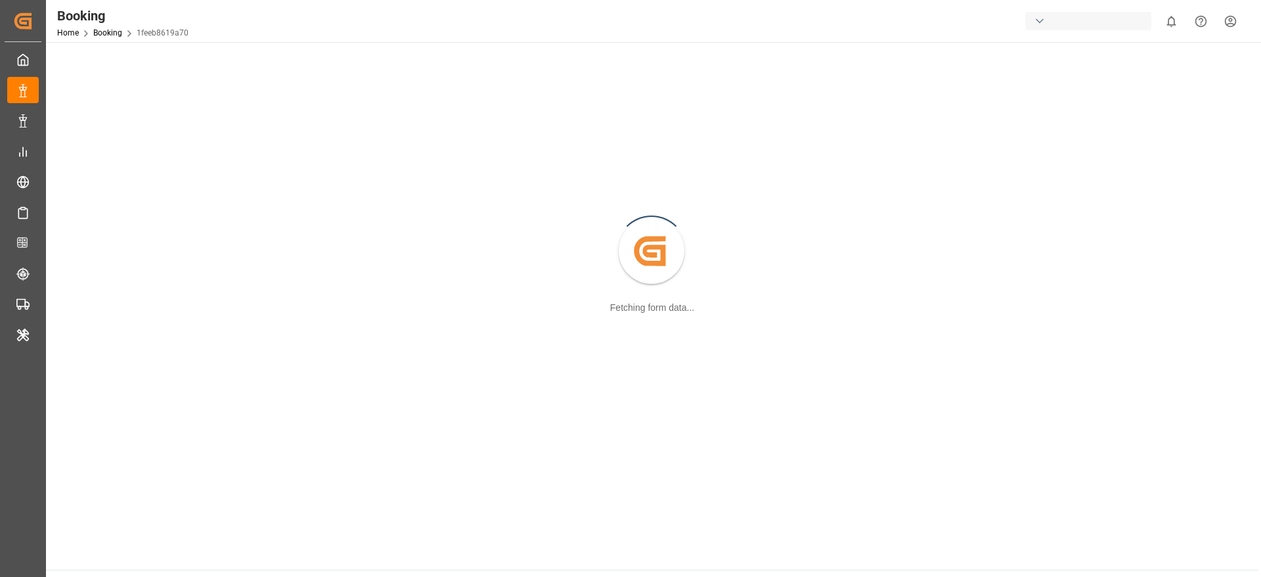  What do you see at coordinates (652, 307) in the screenshot?
I see `div: Fetching form data...` at bounding box center [652, 307].